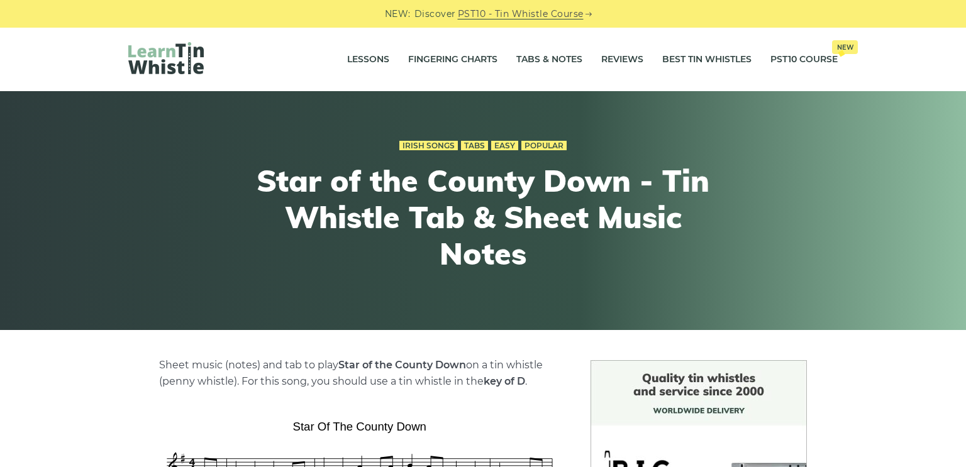  What do you see at coordinates (504, 381) in the screenshot?
I see `strong: key of D` at bounding box center [504, 381].